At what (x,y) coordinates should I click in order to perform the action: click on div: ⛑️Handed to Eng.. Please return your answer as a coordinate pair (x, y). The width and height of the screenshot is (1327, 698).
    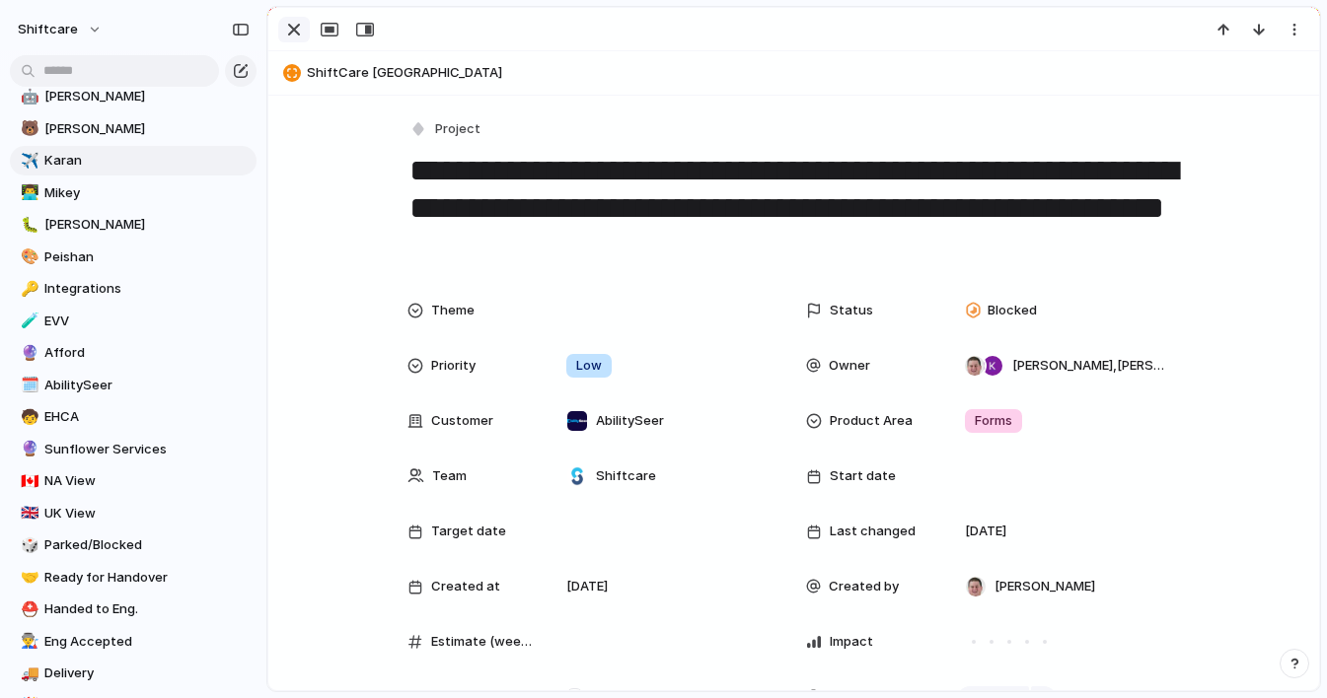
    Looking at the image, I should click on (133, 610).